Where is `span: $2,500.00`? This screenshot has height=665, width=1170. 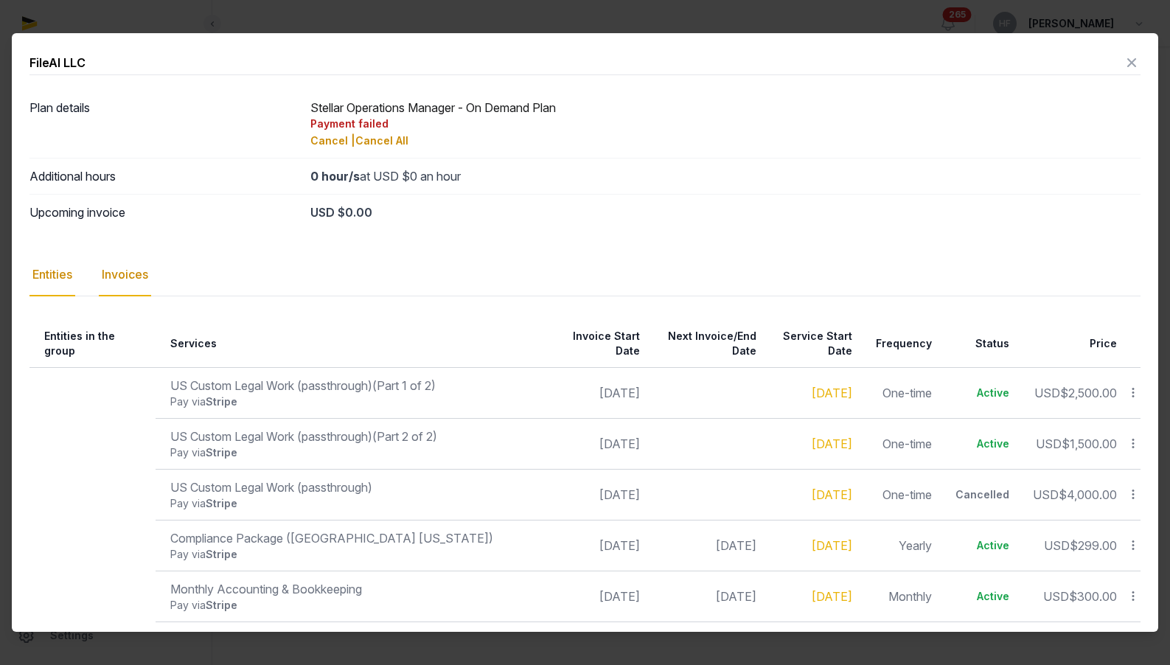 span: $2,500.00 is located at coordinates (1089, 393).